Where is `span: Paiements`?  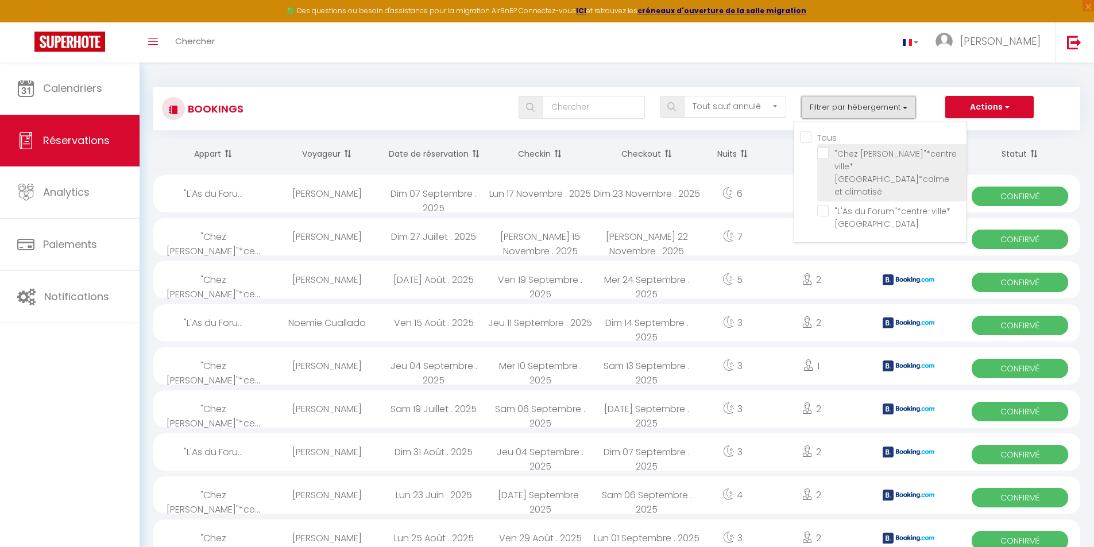 span: Paiements is located at coordinates (70, 244).